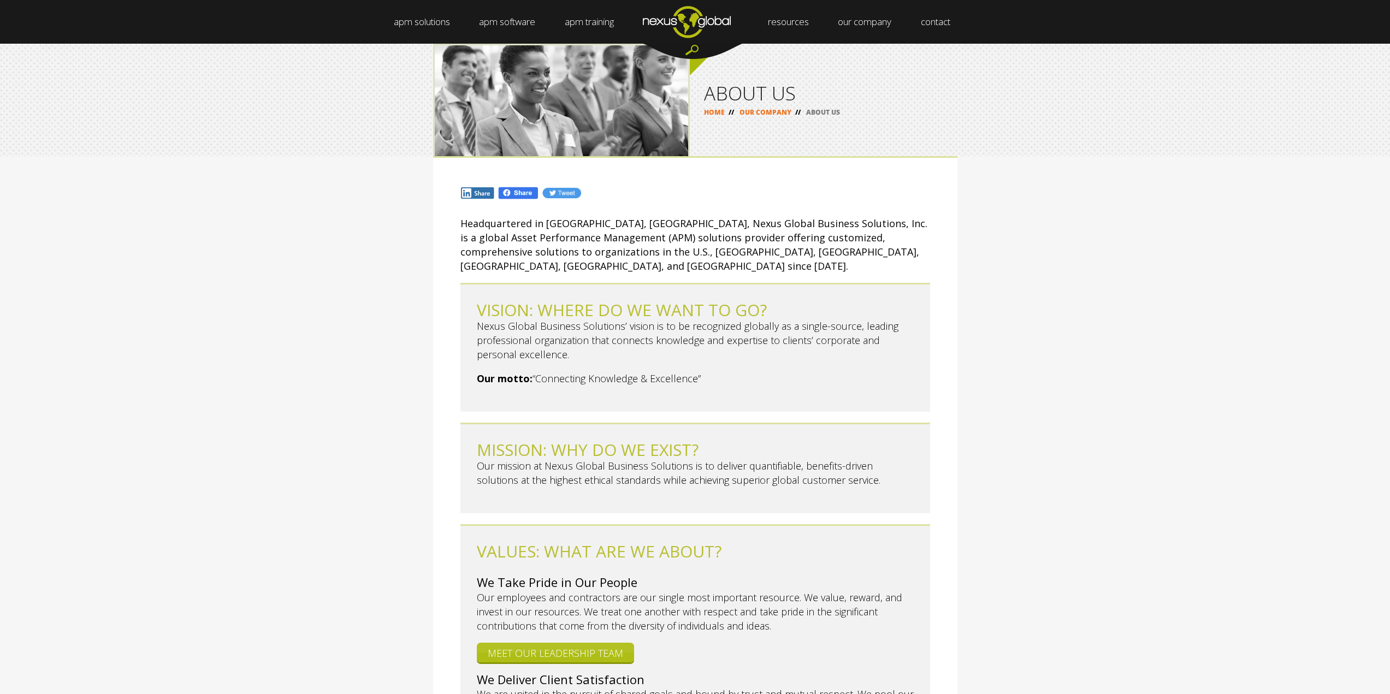 Image resolution: width=1390 pixels, height=694 pixels. What do you see at coordinates (714, 112) in the screenshot?
I see `a: HOME` at bounding box center [714, 112].